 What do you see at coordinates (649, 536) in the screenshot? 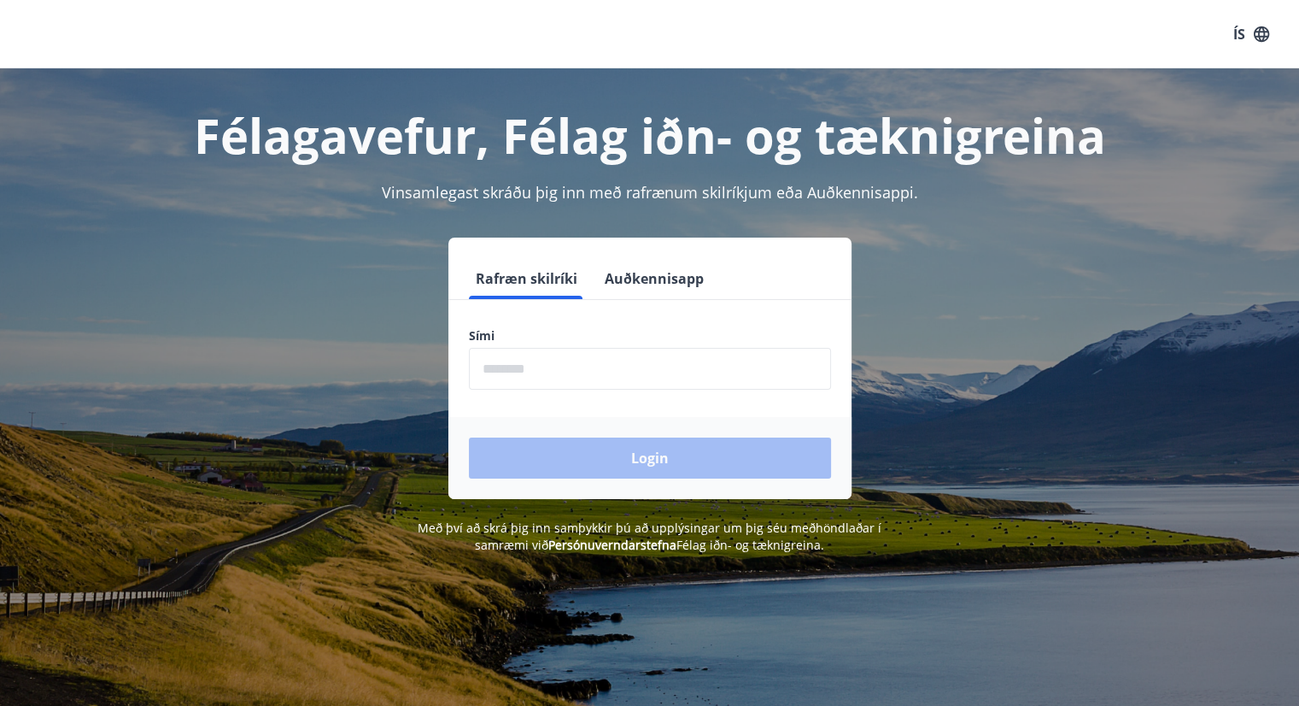
I see `span: Með því að skrá þig inn samþykkir þú að upplýsingar um þig séu meðhöndlaðar í samræmi við Félag i...` at bounding box center [649, 536].